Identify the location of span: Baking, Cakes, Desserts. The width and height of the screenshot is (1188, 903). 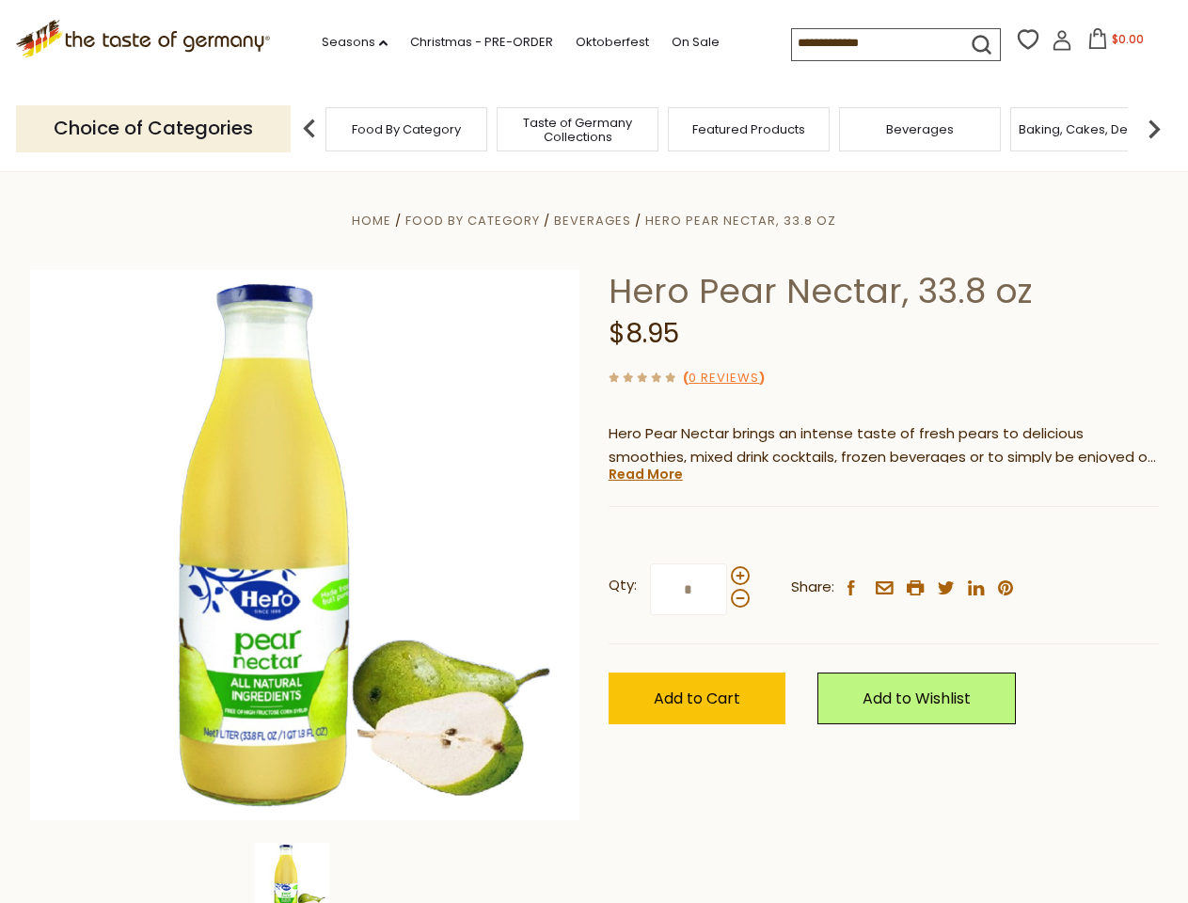
(1091, 129).